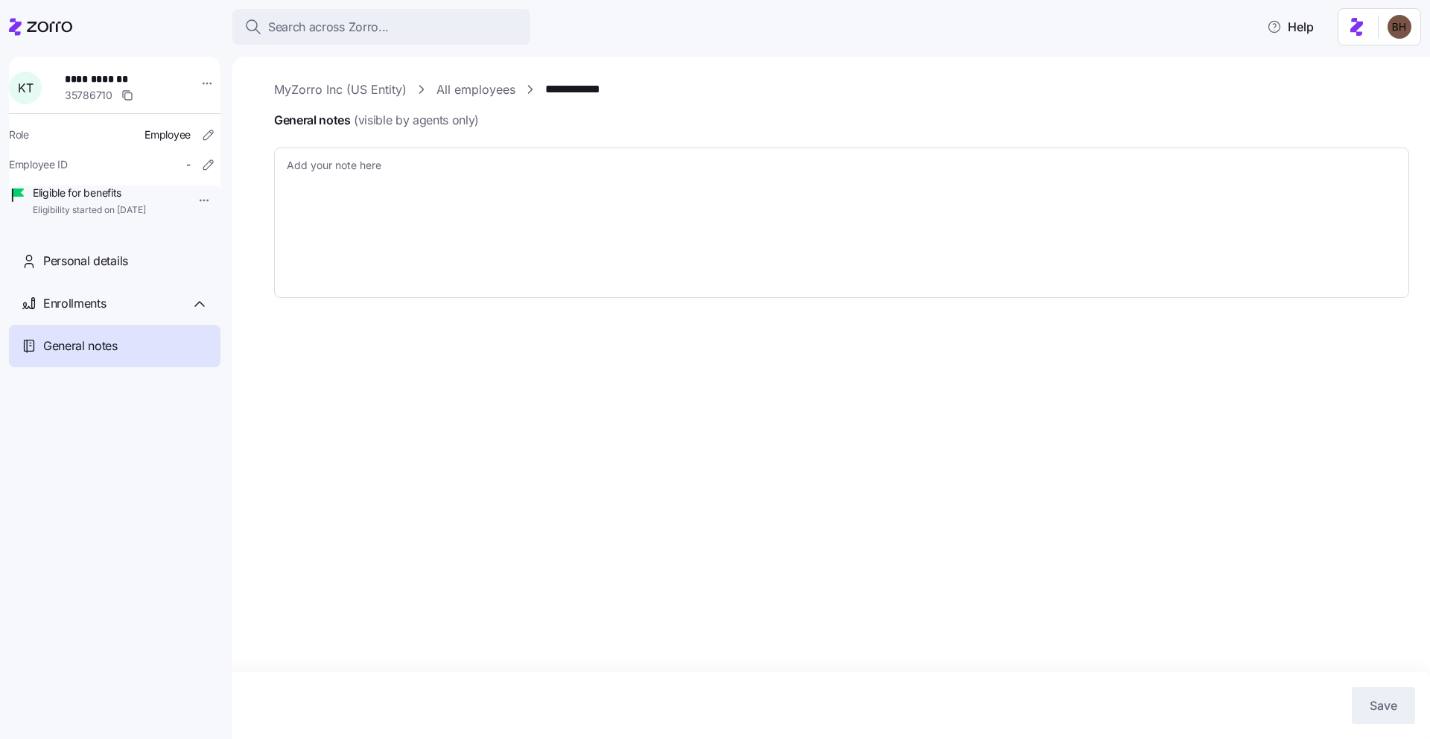 Image resolution: width=1430 pixels, height=739 pixels. I want to click on img: c3c218ad70e66eeb89914ccc98a2927c, so click(1399, 27).